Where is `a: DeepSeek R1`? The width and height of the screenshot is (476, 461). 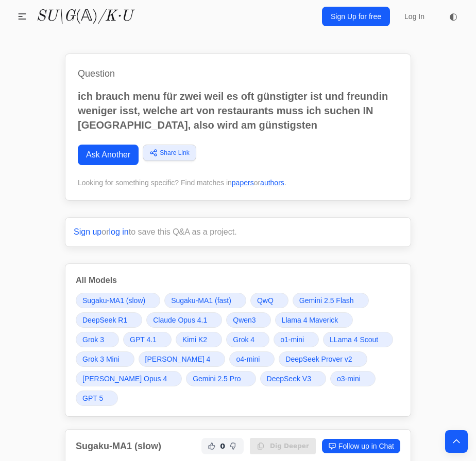 a: DeepSeek R1 is located at coordinates (109, 320).